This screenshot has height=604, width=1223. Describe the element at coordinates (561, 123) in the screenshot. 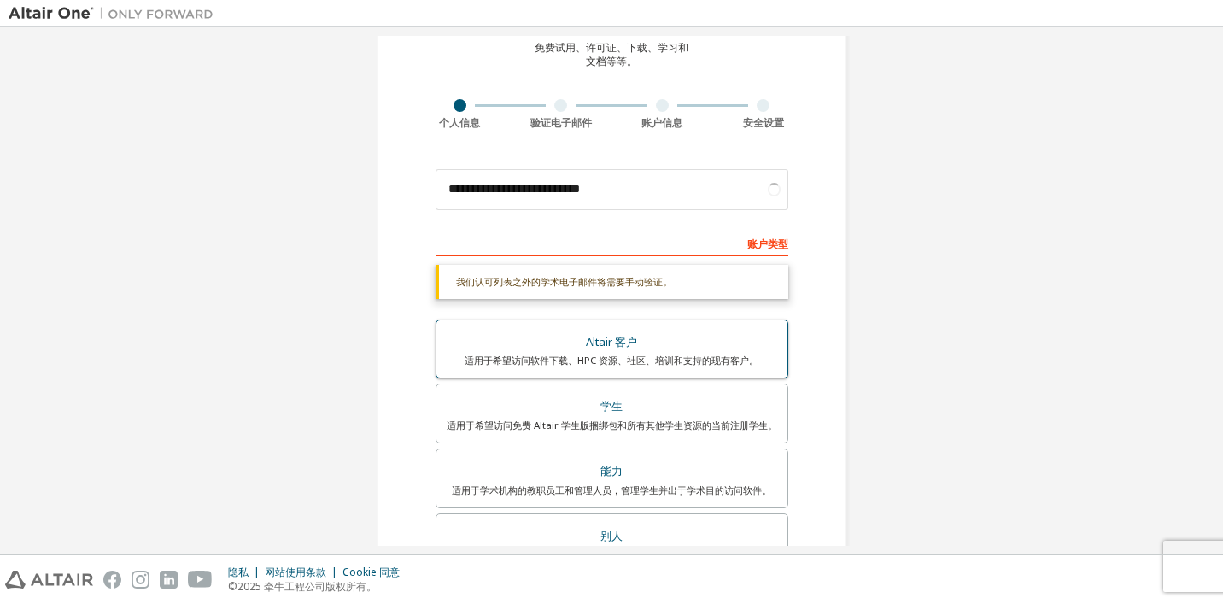

I see `div: 验证电子邮件` at that location.